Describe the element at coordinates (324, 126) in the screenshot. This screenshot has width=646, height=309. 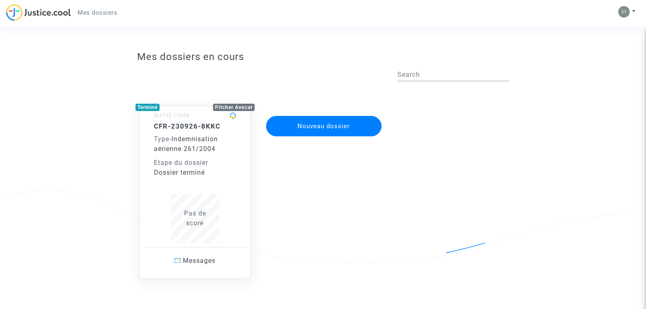
I see `button: Nouveau dossier` at that location.